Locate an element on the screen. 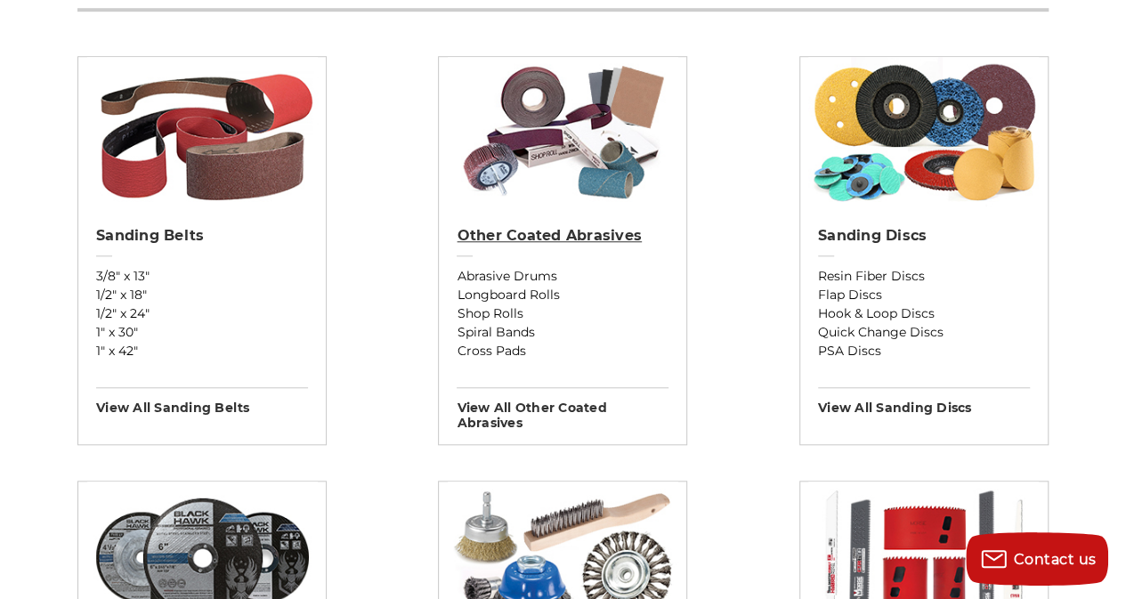  a: 1/2" x 18" is located at coordinates (202, 295).